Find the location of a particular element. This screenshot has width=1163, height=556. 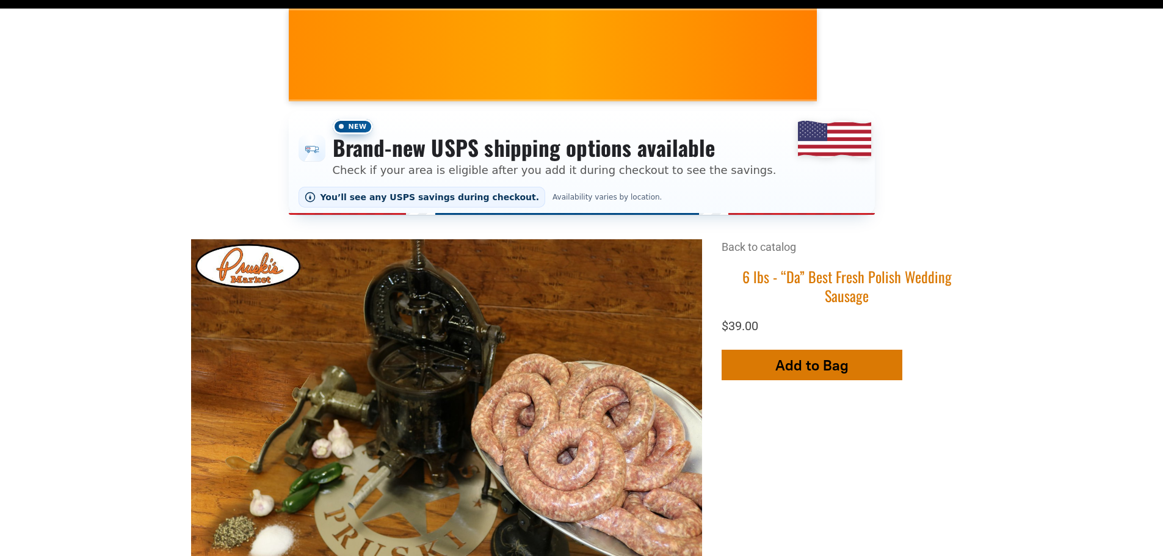

button: Add to Bag is located at coordinates (812, 365).